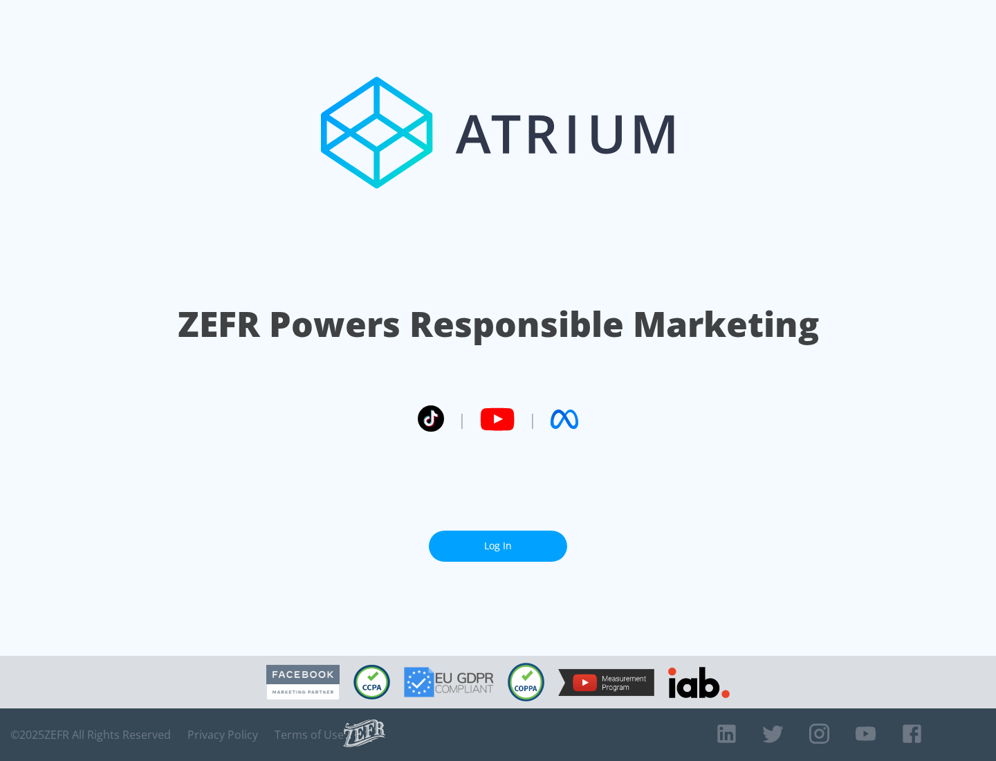  Describe the element at coordinates (449, 682) in the screenshot. I see `img: GDPR Compliant` at that location.